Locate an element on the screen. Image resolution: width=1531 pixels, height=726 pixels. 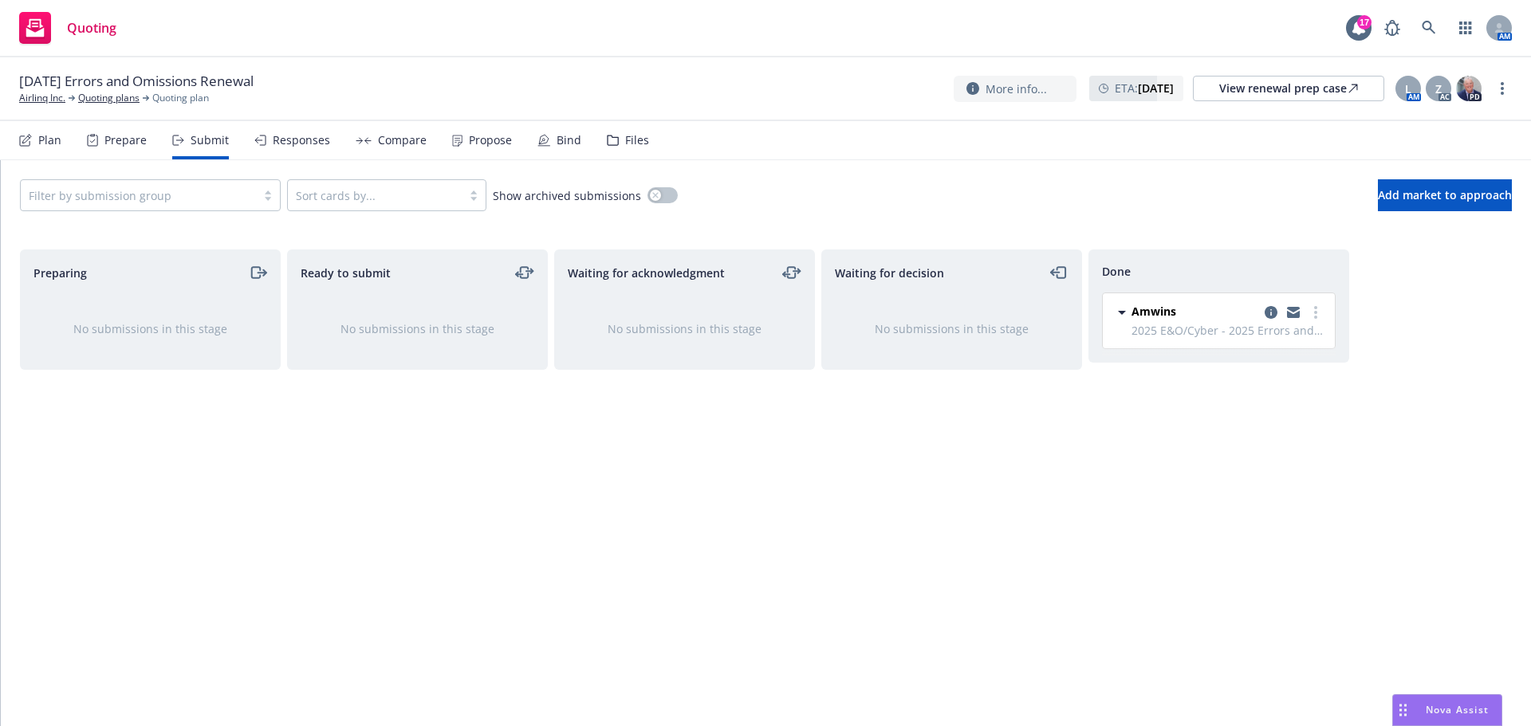
span: Nova Assist is located at coordinates (1457, 710).